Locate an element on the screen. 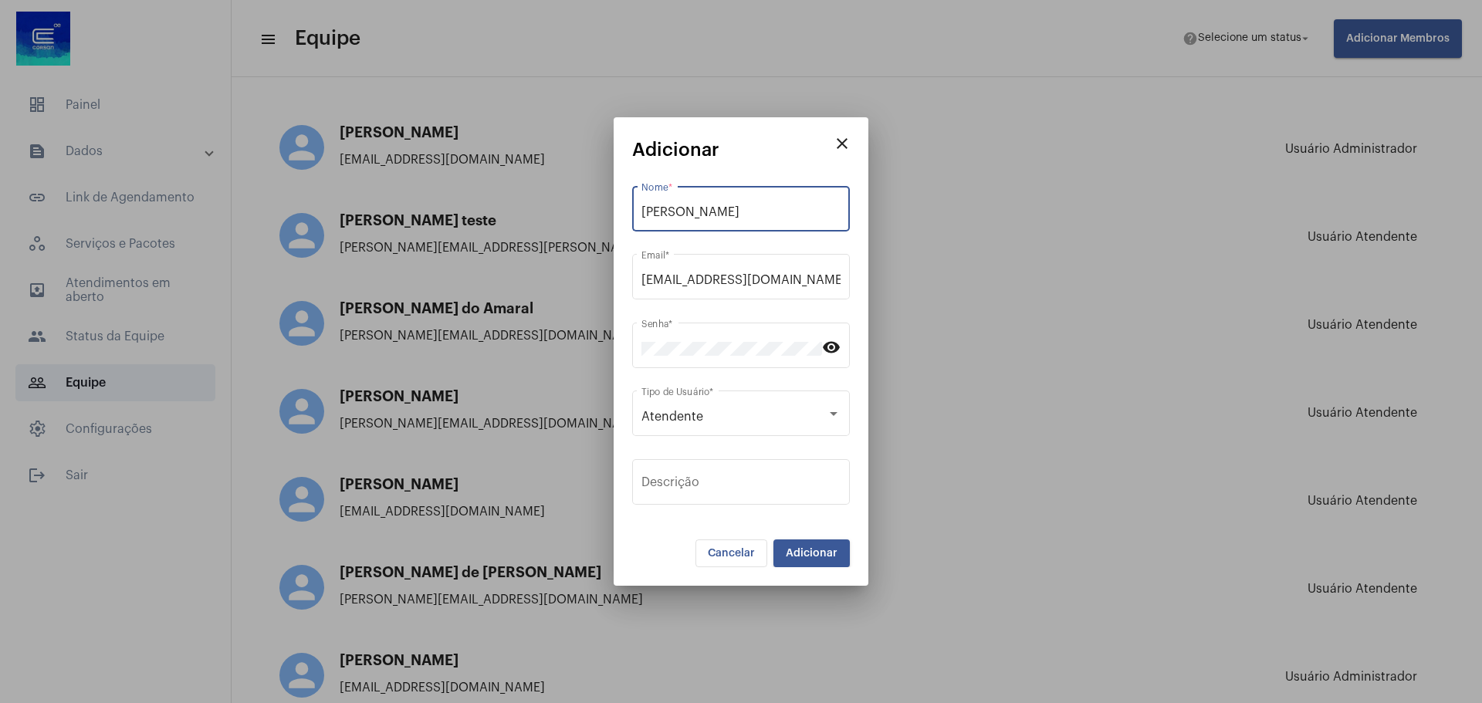 This screenshot has width=1482, height=703. input: Nome is located at coordinates (741, 212).